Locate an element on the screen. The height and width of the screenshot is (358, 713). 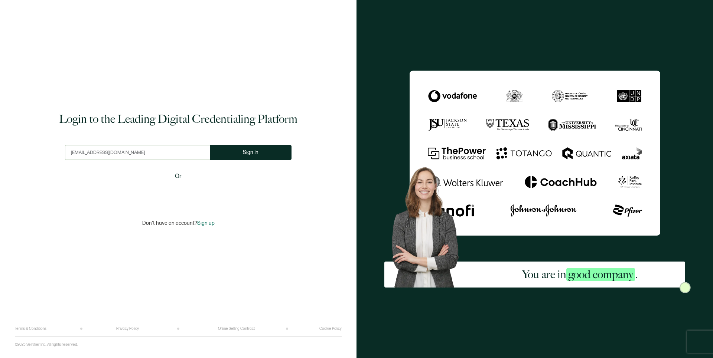
a: Privacy Policy is located at coordinates (127, 329).